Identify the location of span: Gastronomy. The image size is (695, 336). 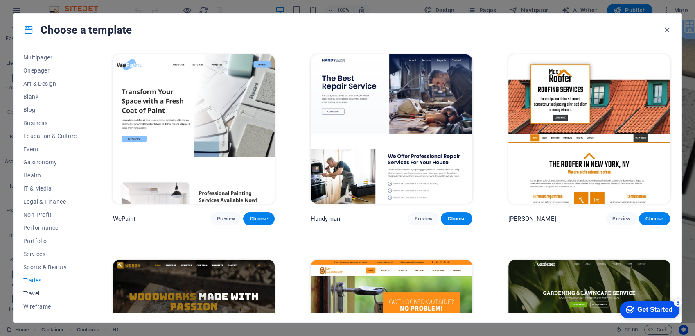
(50, 162).